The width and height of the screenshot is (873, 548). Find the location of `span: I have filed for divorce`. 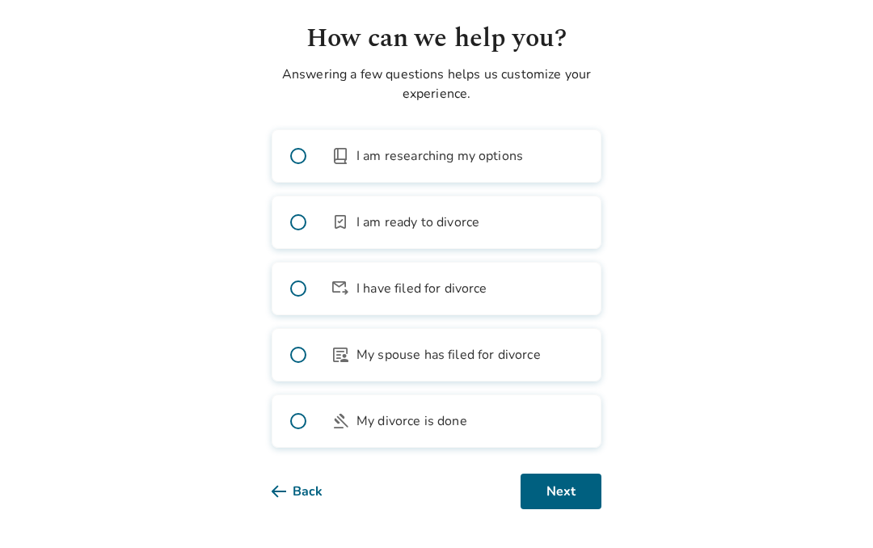

span: I have filed for divorce is located at coordinates (422, 288).